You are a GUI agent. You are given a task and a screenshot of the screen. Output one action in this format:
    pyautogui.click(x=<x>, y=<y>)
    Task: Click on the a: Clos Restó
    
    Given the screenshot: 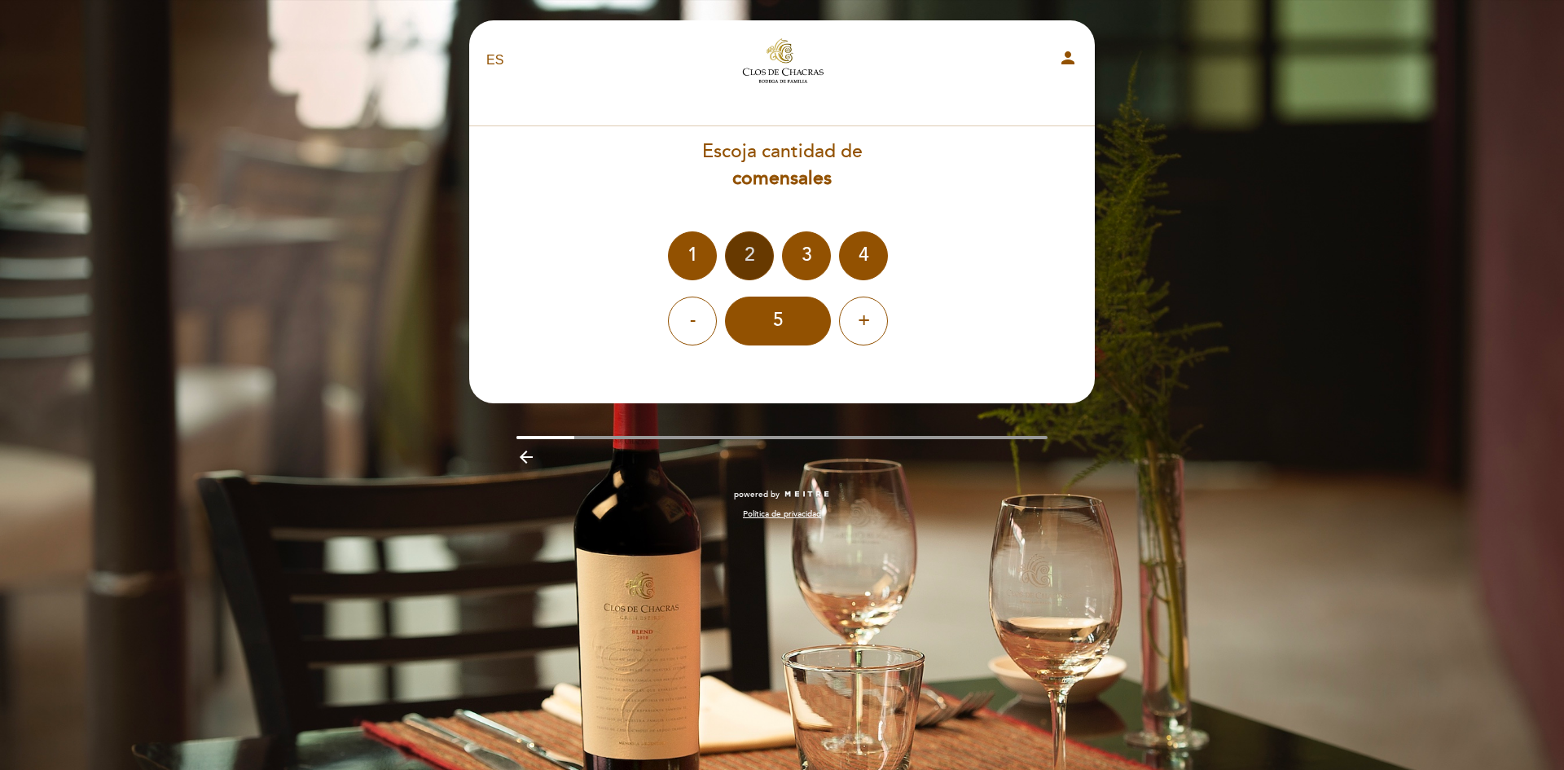 What is the action you would take?
    pyautogui.click(x=782, y=60)
    